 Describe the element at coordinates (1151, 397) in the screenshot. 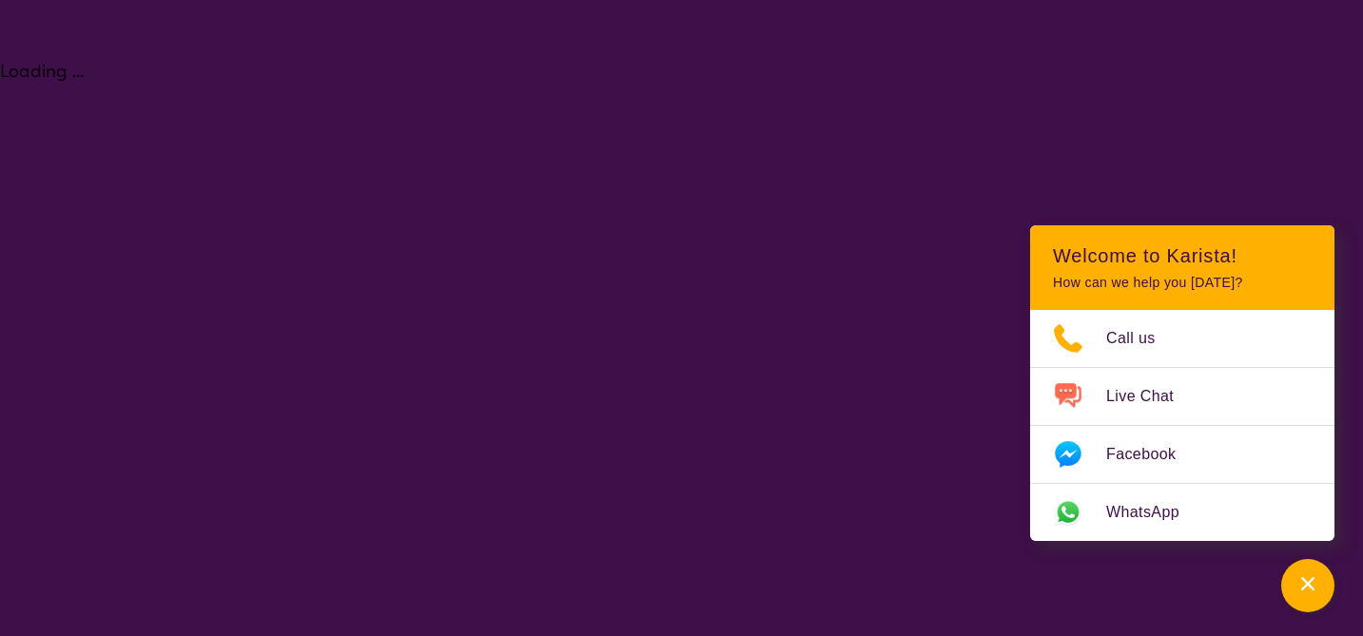

I see `span: Live Chat` at that location.